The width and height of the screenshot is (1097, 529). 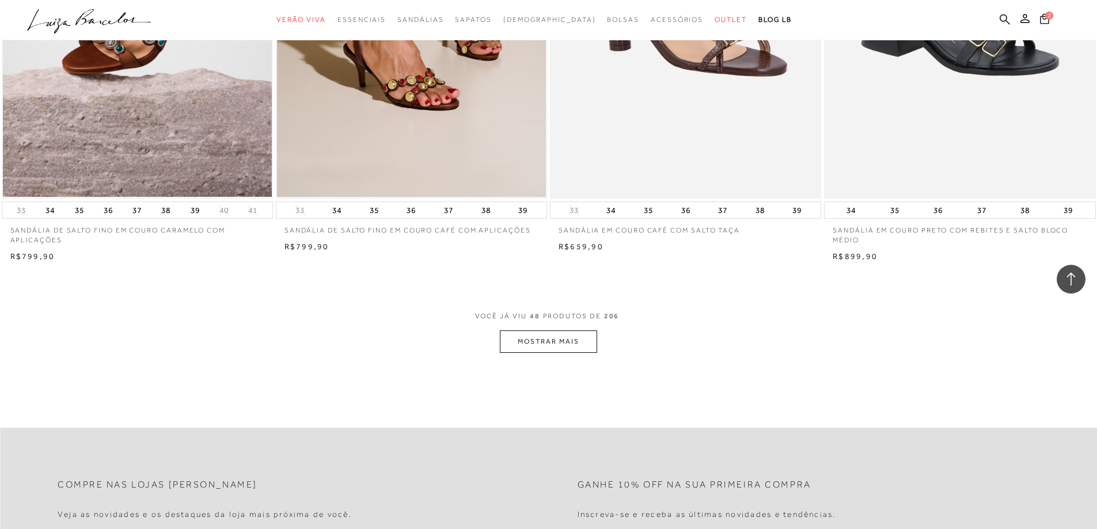 I want to click on span: R$899,90, so click(x=855, y=256).